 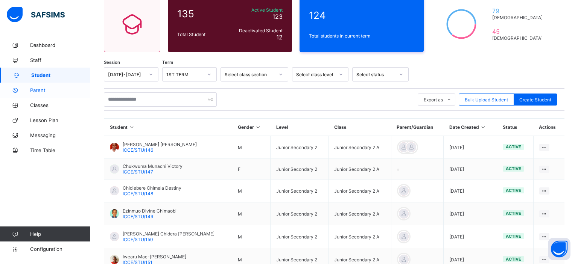 What do you see at coordinates (486, 100) in the screenshot?
I see `span: Bulk Upload Student` at bounding box center [486, 100].